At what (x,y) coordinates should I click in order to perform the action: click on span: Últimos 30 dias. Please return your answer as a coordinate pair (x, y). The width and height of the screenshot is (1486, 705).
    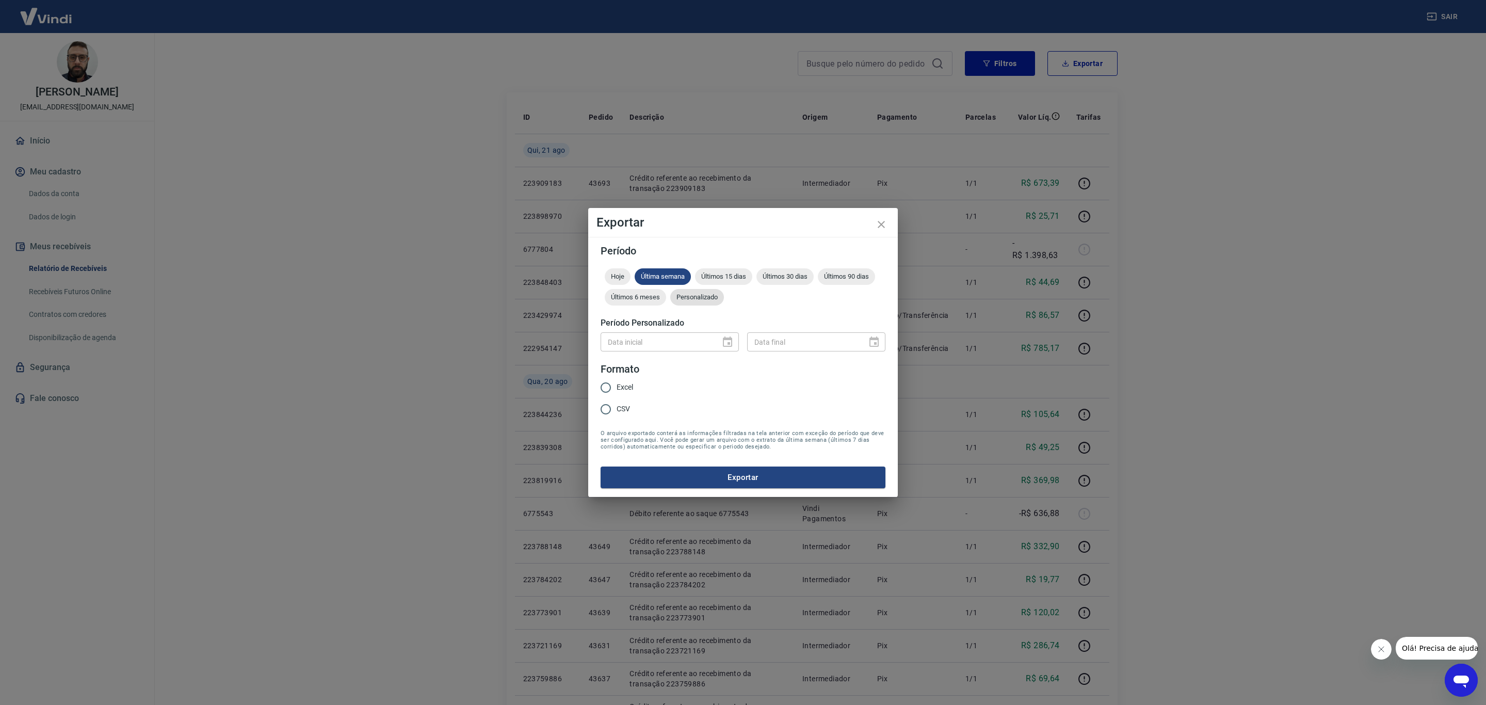
    Looking at the image, I should click on (785, 276).